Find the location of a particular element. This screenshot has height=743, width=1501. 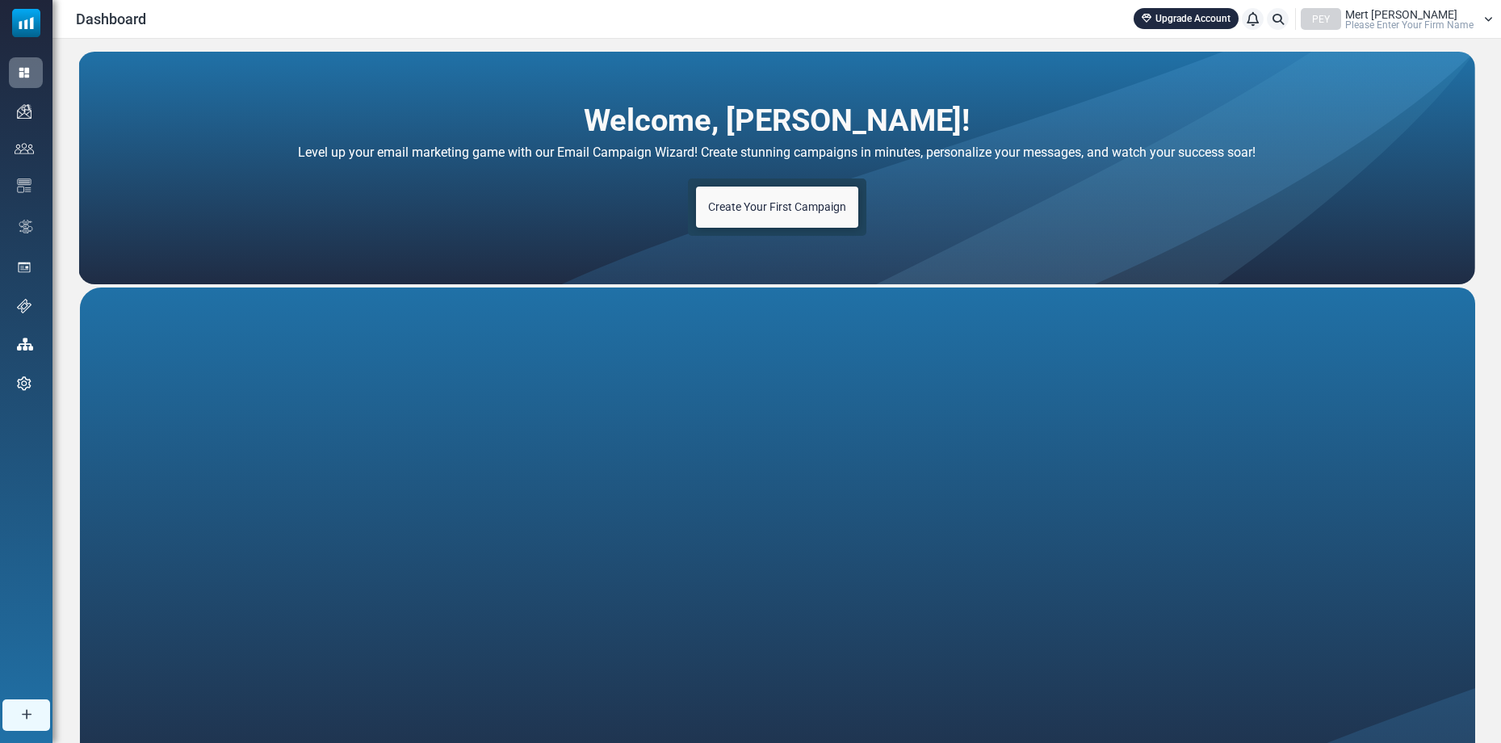

img: settings-icon.svg is located at coordinates (24, 383).